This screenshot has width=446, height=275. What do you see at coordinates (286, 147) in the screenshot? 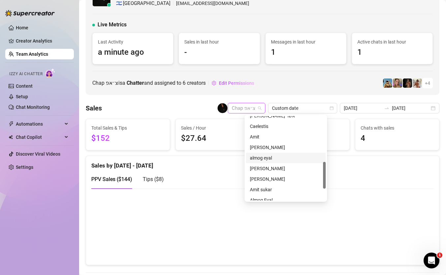
I see `div: roey pahima` at bounding box center [286, 147].